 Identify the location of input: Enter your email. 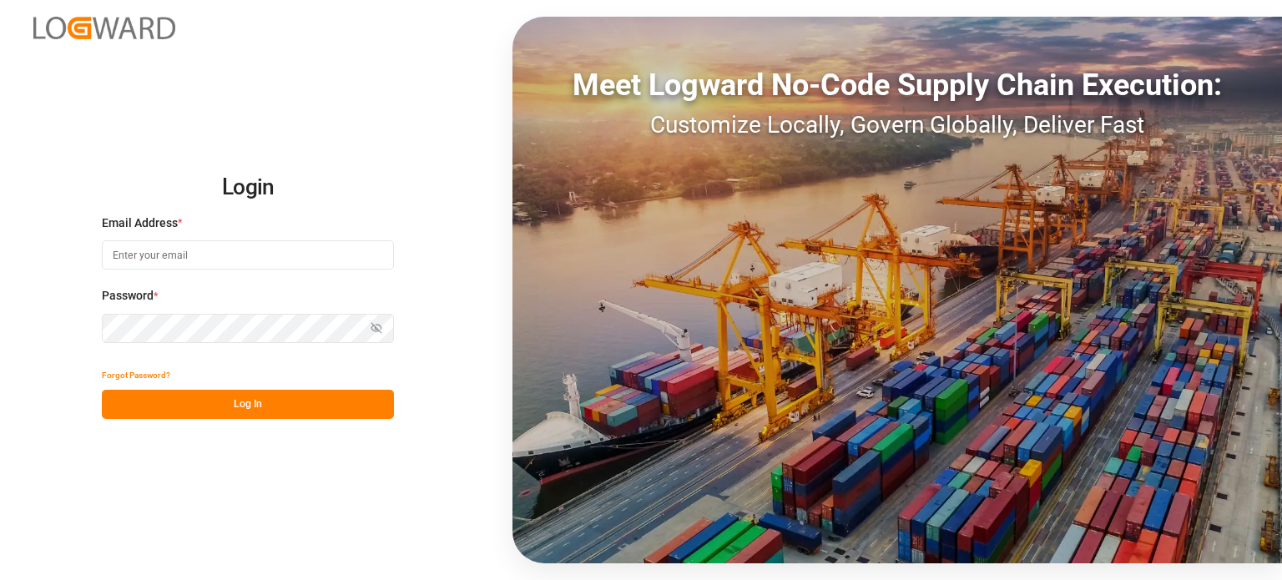
(248, 255).